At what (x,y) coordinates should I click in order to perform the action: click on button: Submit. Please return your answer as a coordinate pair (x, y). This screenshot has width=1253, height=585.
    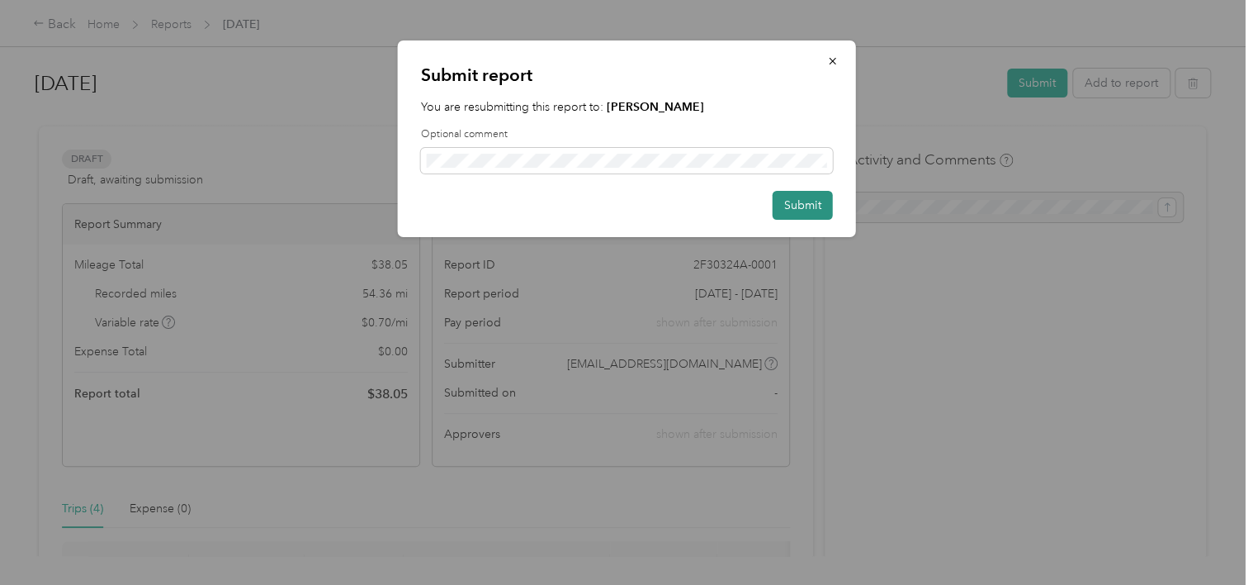
    Looking at the image, I should click on (803, 205).